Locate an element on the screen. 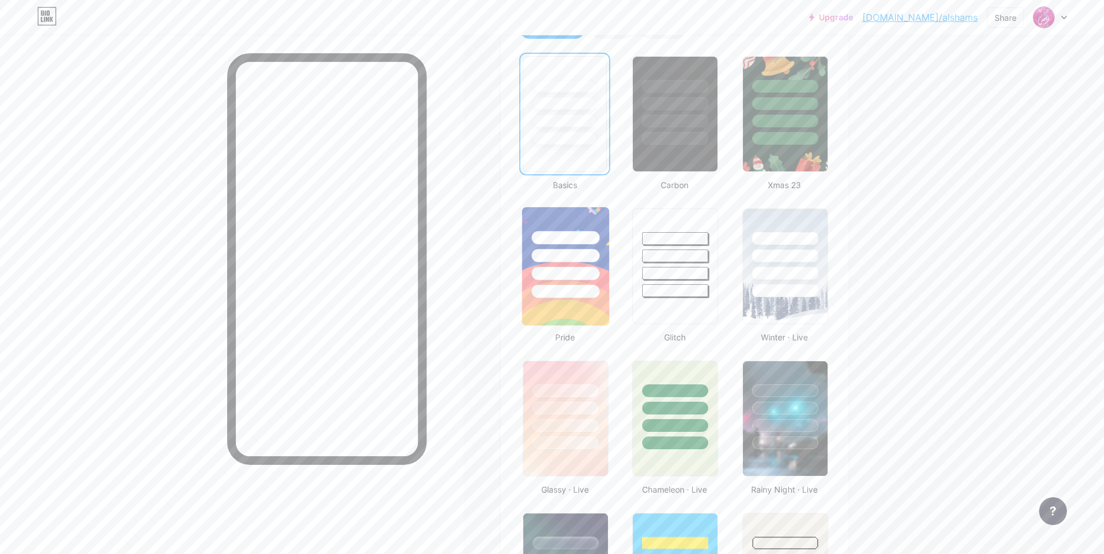 Image resolution: width=1104 pixels, height=554 pixels. div: Glitch is located at coordinates (674, 337).